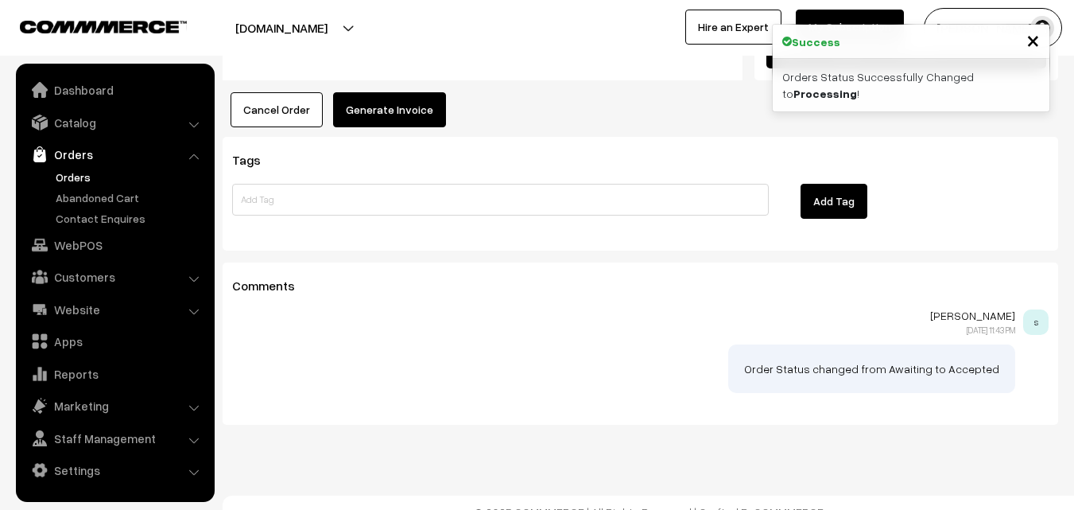  Describe the element at coordinates (825, 93) in the screenshot. I see `strong: Processing` at that location.